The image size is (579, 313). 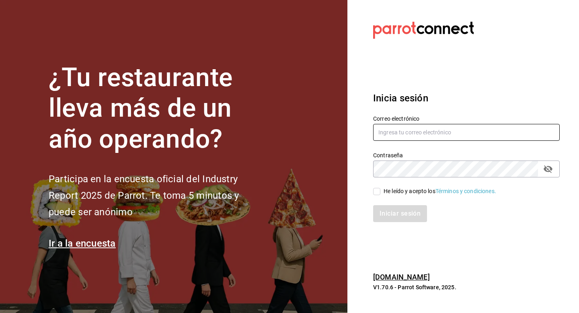 What do you see at coordinates (467, 118) in the screenshot?
I see `label: Correo electrónico` at bounding box center [467, 118].